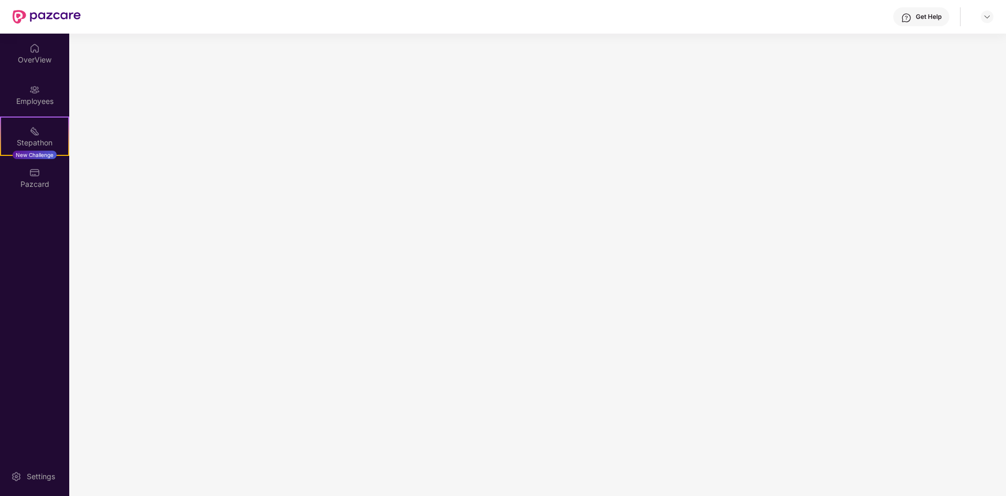 This screenshot has height=496, width=1006. I want to click on img: New Pazcare Logo, so click(47, 17).